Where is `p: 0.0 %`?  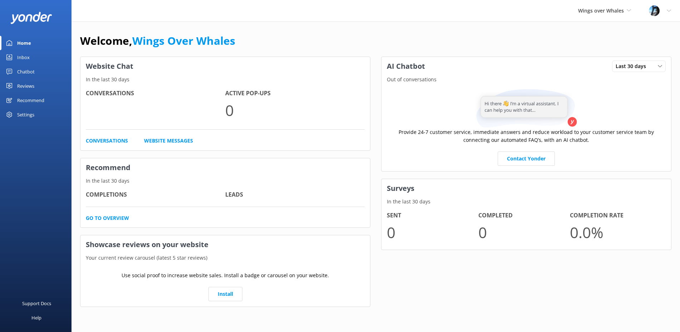 p: 0.0 % is located at coordinates (616, 232).